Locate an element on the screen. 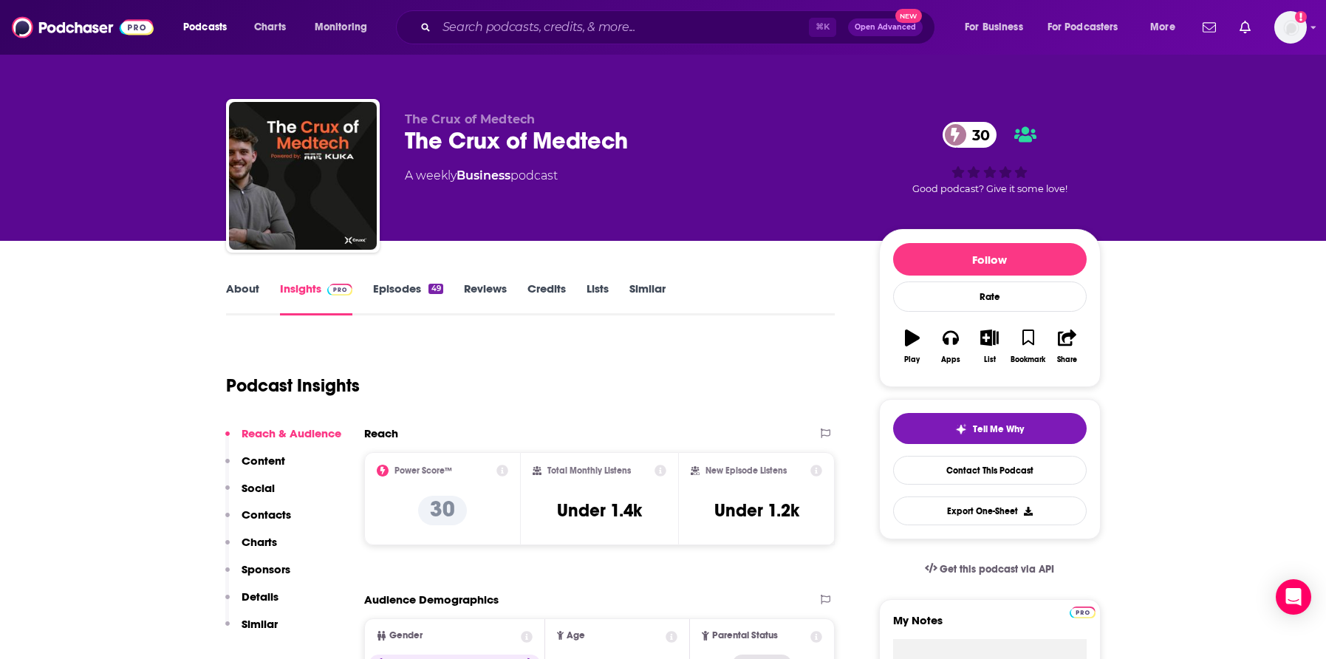 The image size is (1326, 659). button: Share is located at coordinates (1067, 347).